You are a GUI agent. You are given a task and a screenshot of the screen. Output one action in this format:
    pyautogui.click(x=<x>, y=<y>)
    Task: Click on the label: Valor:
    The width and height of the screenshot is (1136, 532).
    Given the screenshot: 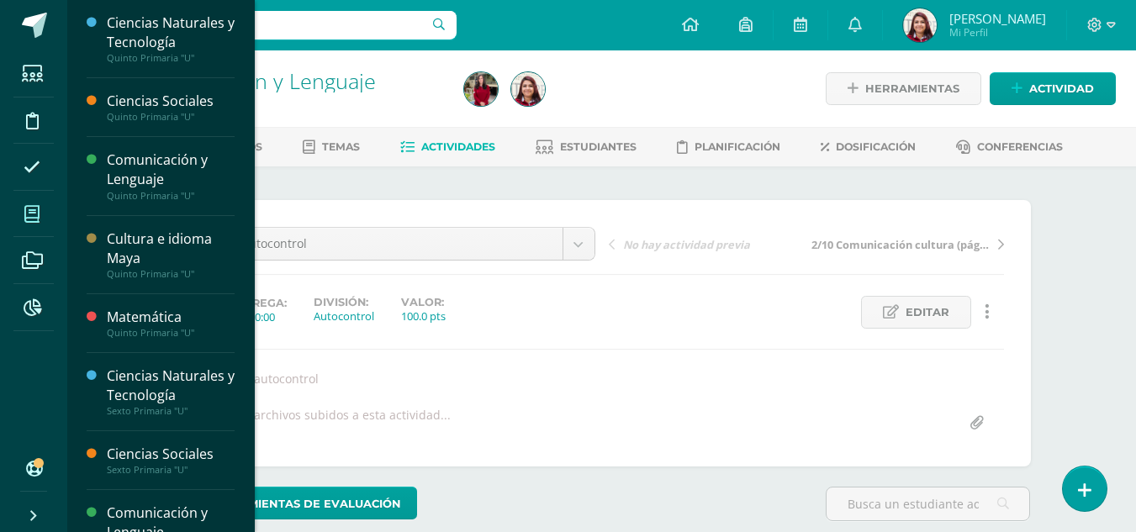 What is the action you would take?
    pyautogui.click(x=423, y=302)
    